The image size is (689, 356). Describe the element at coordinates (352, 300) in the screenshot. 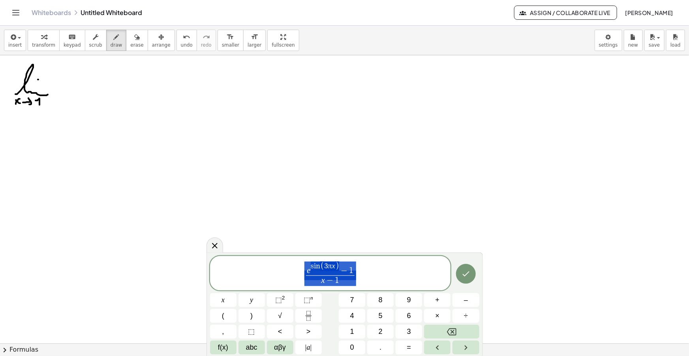

I see `button: 7` at that location.